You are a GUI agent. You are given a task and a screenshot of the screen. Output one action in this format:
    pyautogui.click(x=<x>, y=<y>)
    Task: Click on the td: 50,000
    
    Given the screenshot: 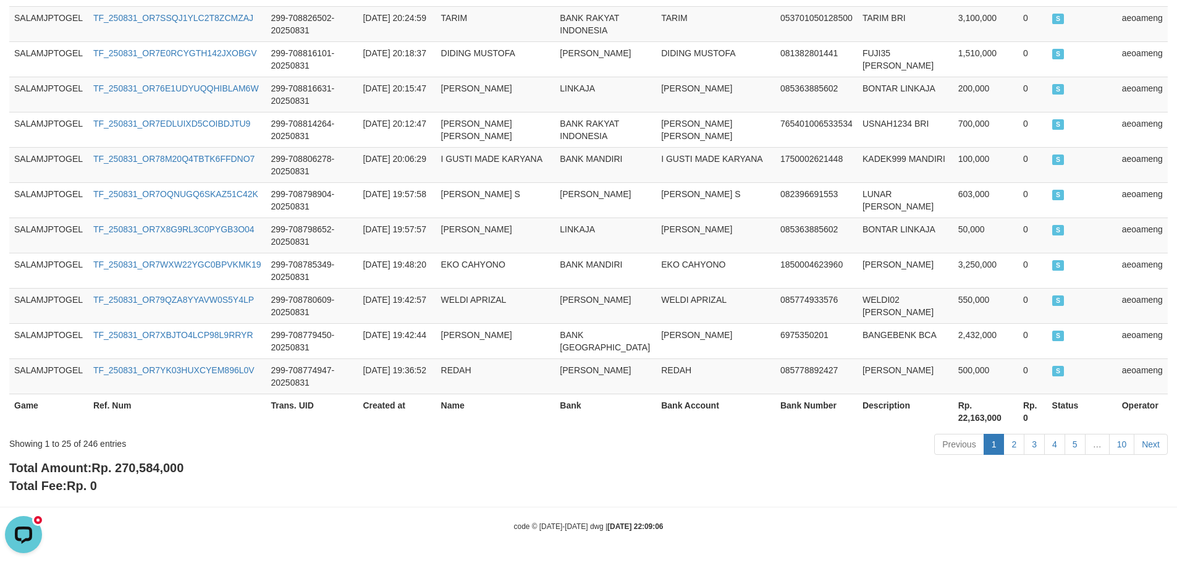 What is the action you would take?
    pyautogui.click(x=985, y=235)
    